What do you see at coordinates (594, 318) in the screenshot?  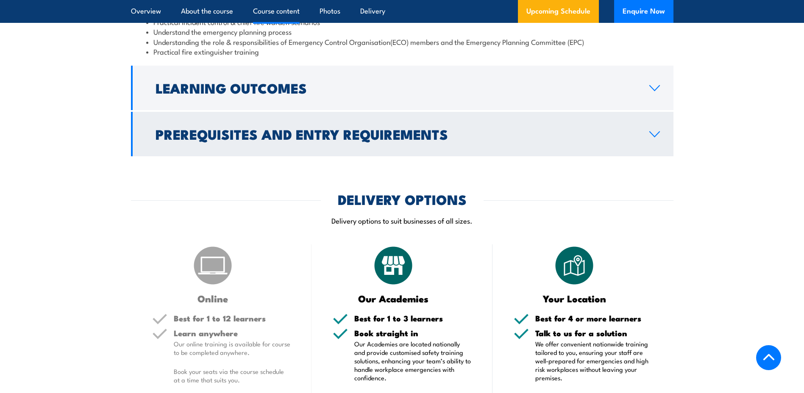 I see `h5: Best for 4 or more learners` at bounding box center [594, 318].